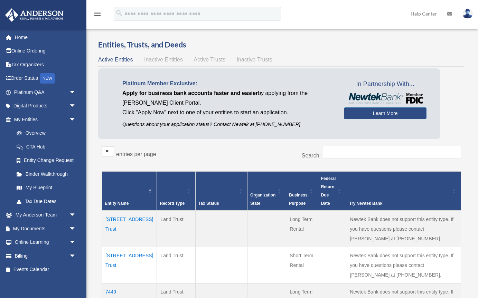 The image size is (478, 298). What do you see at coordinates (46, 147) in the screenshot?
I see `a: CTA Hub` at bounding box center [46, 147].